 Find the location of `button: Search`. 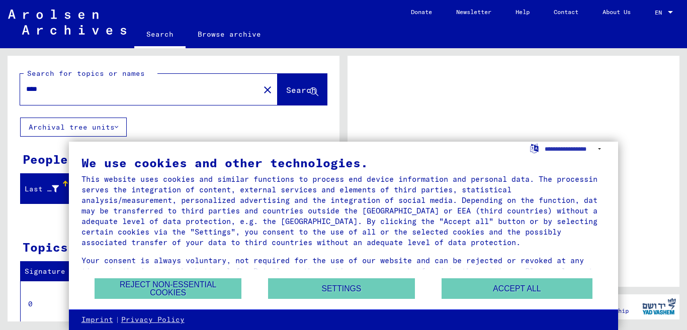

button: Search is located at coordinates (302, 90).